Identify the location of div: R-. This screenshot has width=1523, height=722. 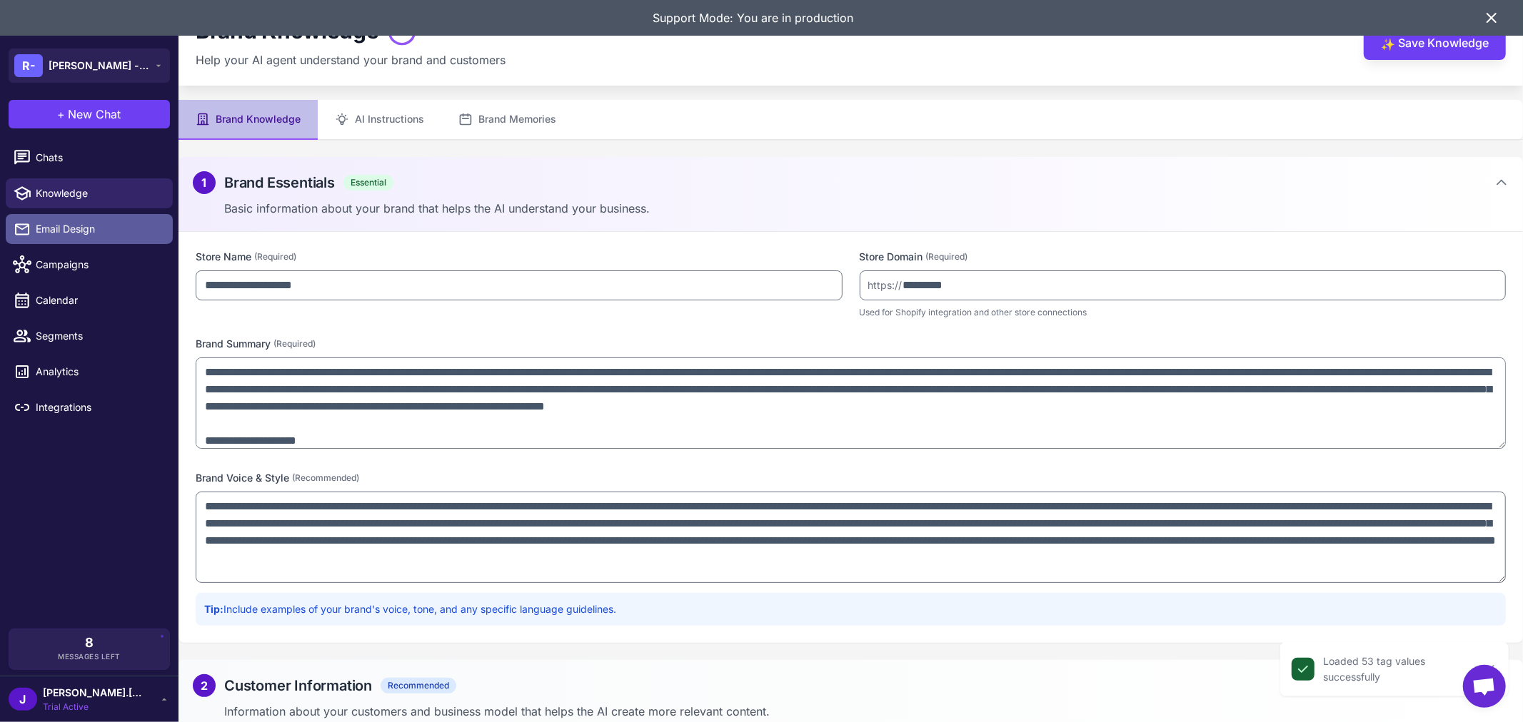
(29, 66).